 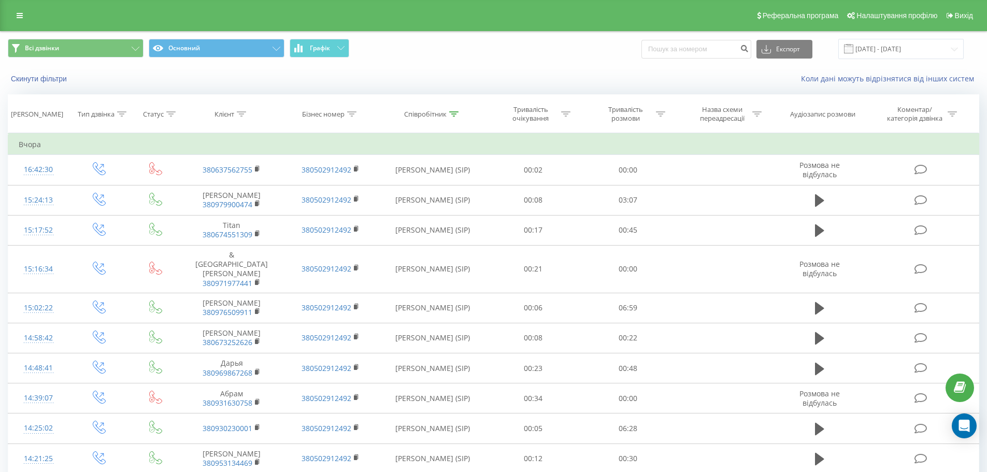 I want to click on a: 380953134469, so click(x=228, y=463).